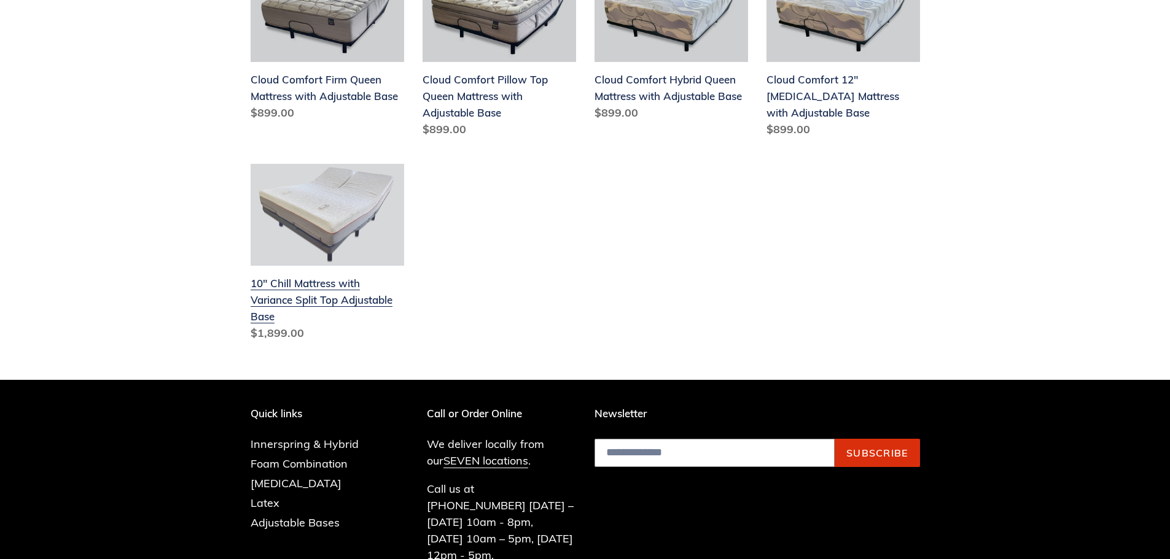 The image size is (1170, 559). I want to click on p: Newsletter, so click(757, 414).